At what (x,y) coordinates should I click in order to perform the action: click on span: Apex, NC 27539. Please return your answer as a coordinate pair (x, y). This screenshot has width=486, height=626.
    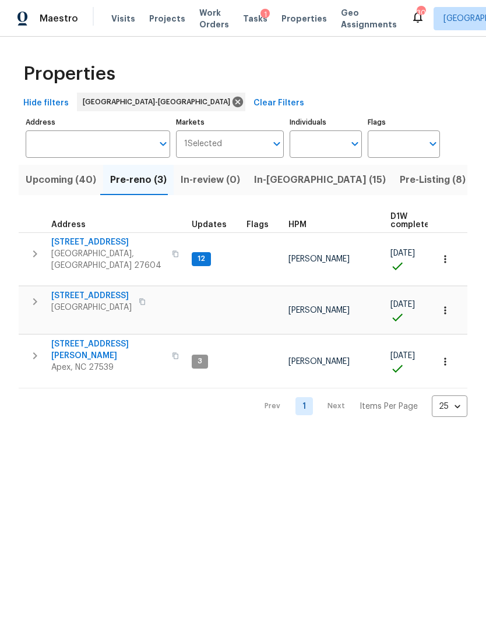
    Looking at the image, I should click on (108, 368).